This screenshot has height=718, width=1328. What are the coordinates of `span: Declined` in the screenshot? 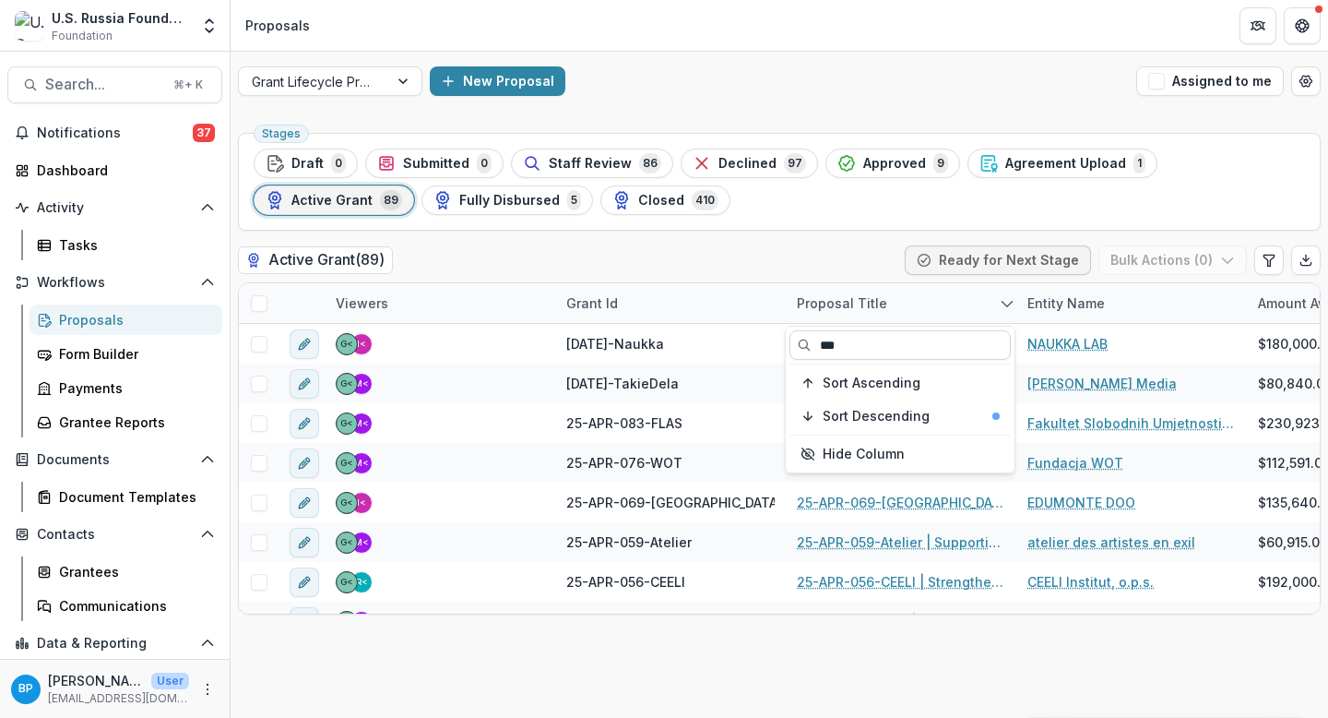 It's located at (747, 163).